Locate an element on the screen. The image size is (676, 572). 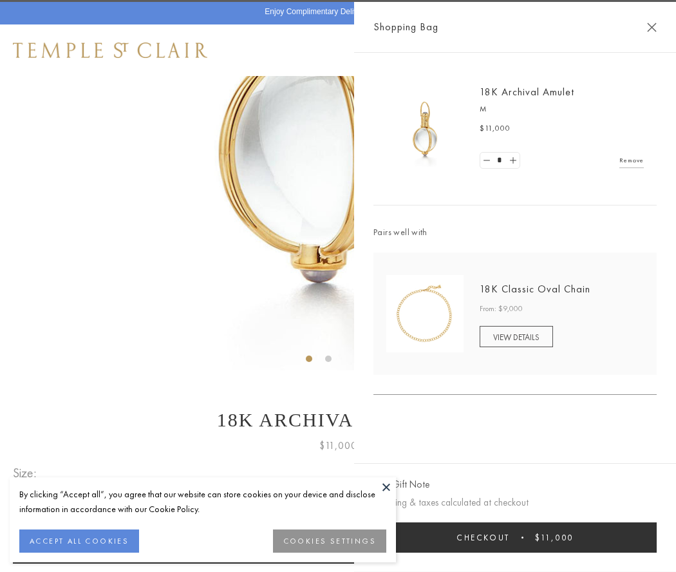
a: 18K Classic Oval Chain is located at coordinates (535, 288).